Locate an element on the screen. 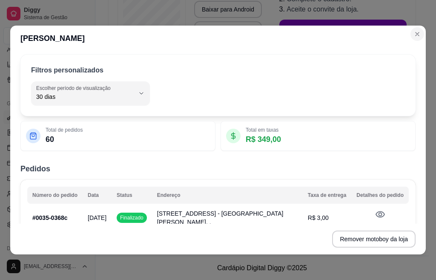 The width and height of the screenshot is (436, 280). button: Close is located at coordinates (417, 34).